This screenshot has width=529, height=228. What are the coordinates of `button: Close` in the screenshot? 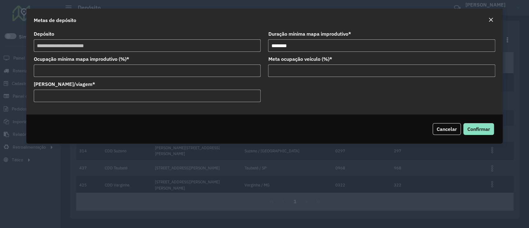 It's located at (491, 20).